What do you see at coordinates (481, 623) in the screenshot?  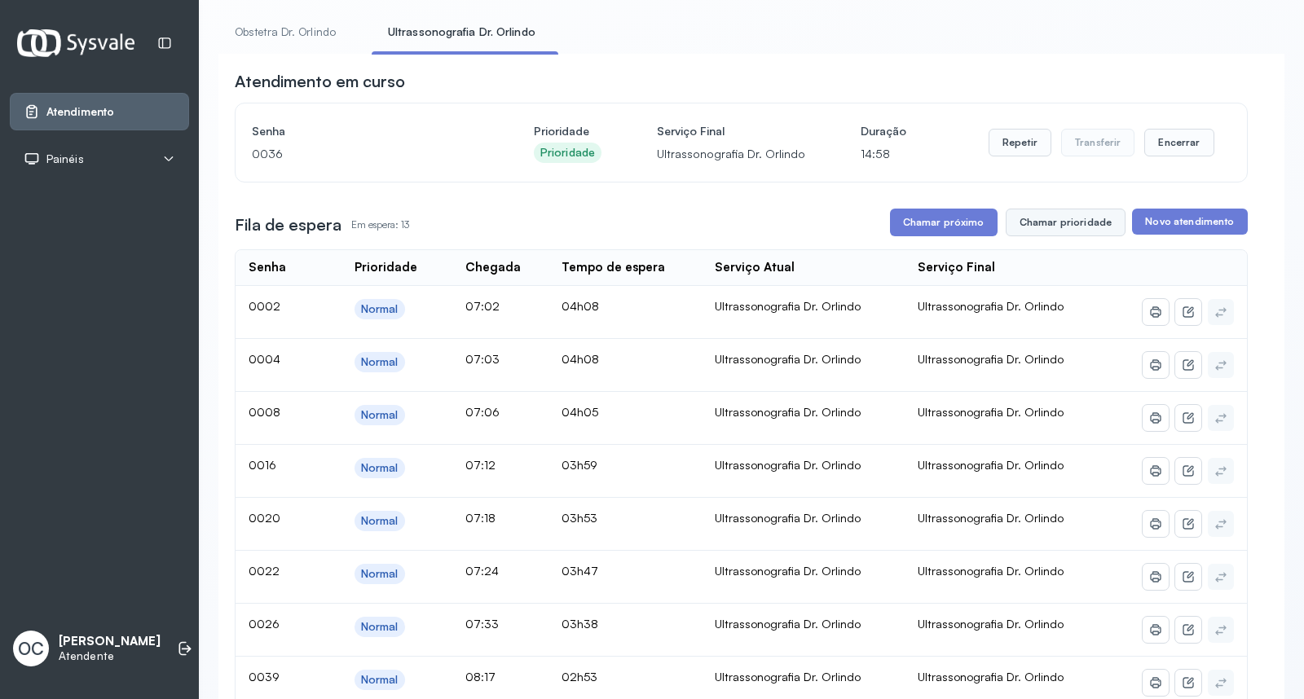 I see `span: 07:33` at bounding box center [481, 623].